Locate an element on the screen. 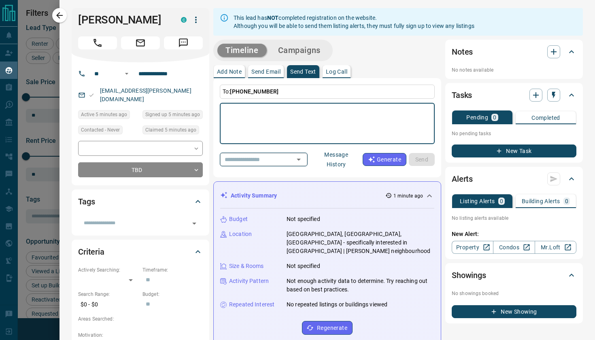 The image size is (595, 340). button: Regenerate is located at coordinates (327, 328).